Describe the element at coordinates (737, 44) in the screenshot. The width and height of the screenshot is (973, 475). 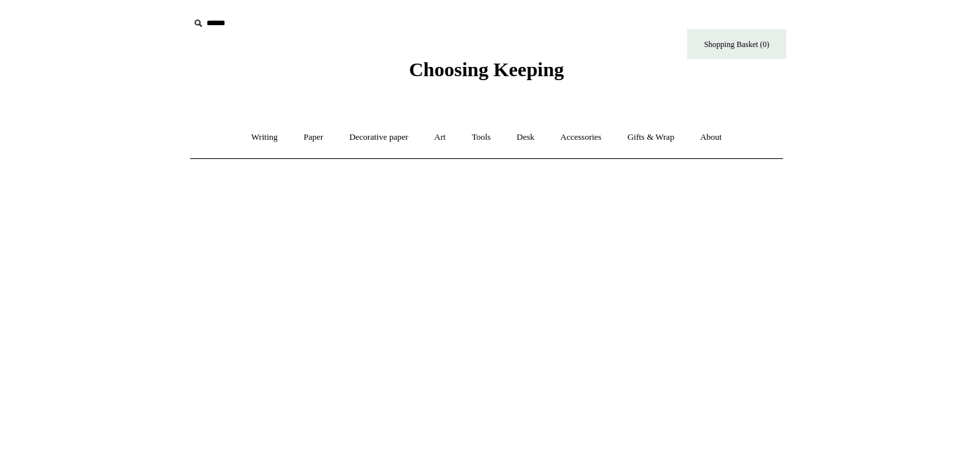
I see `a: Shopping Basket (0)` at that location.